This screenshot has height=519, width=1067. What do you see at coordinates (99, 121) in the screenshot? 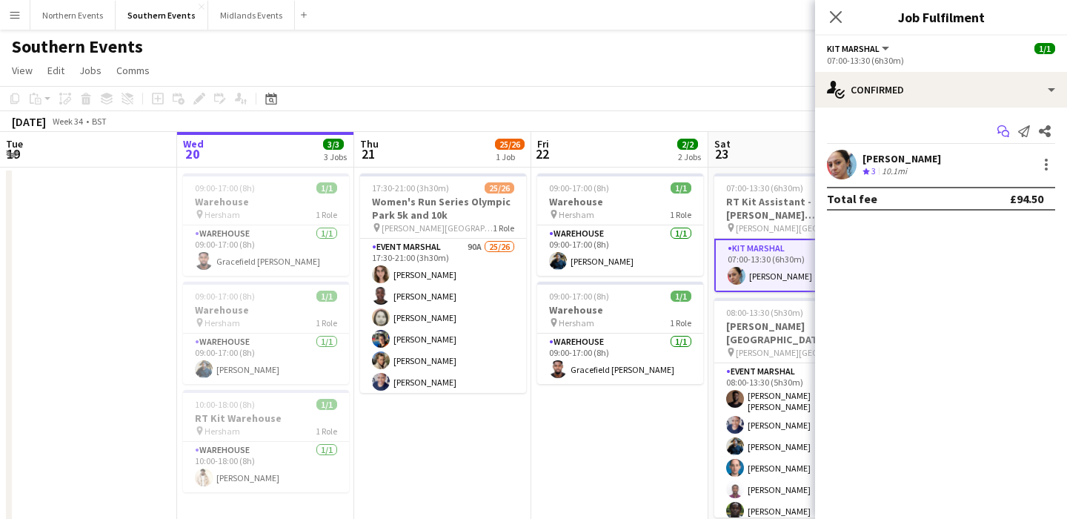
I see `div: BST` at bounding box center [99, 121].